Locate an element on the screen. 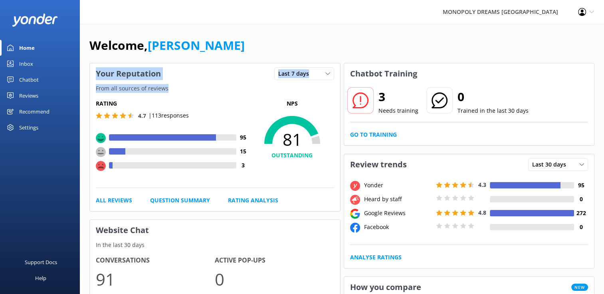  div: Help is located at coordinates (41, 278).